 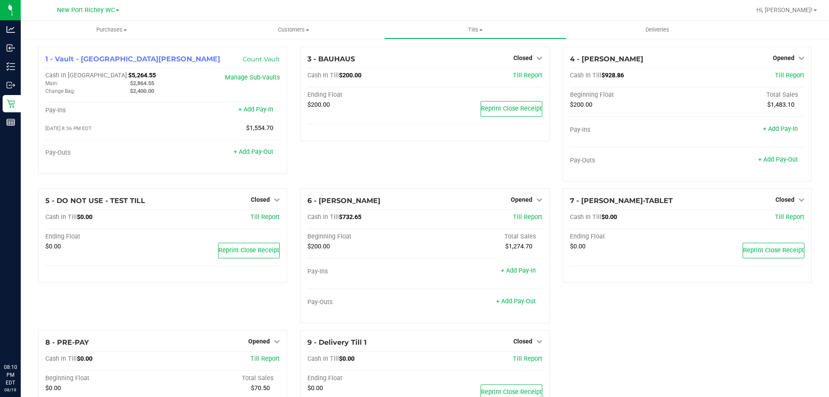 I want to click on span: 9 - Delivery Till 1, so click(x=337, y=342).